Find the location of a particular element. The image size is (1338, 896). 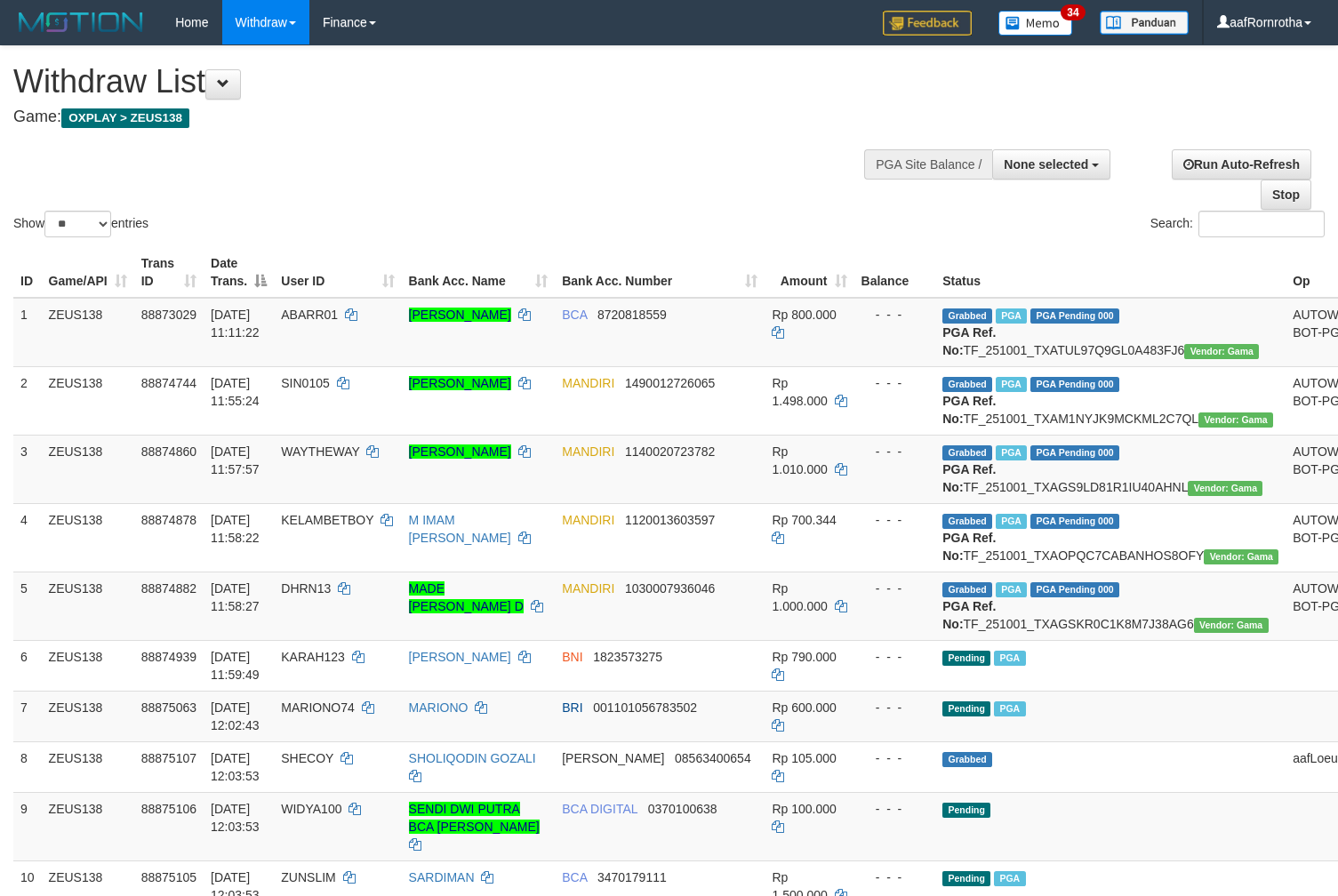

span: Rp 800.000 is located at coordinates (804, 314).